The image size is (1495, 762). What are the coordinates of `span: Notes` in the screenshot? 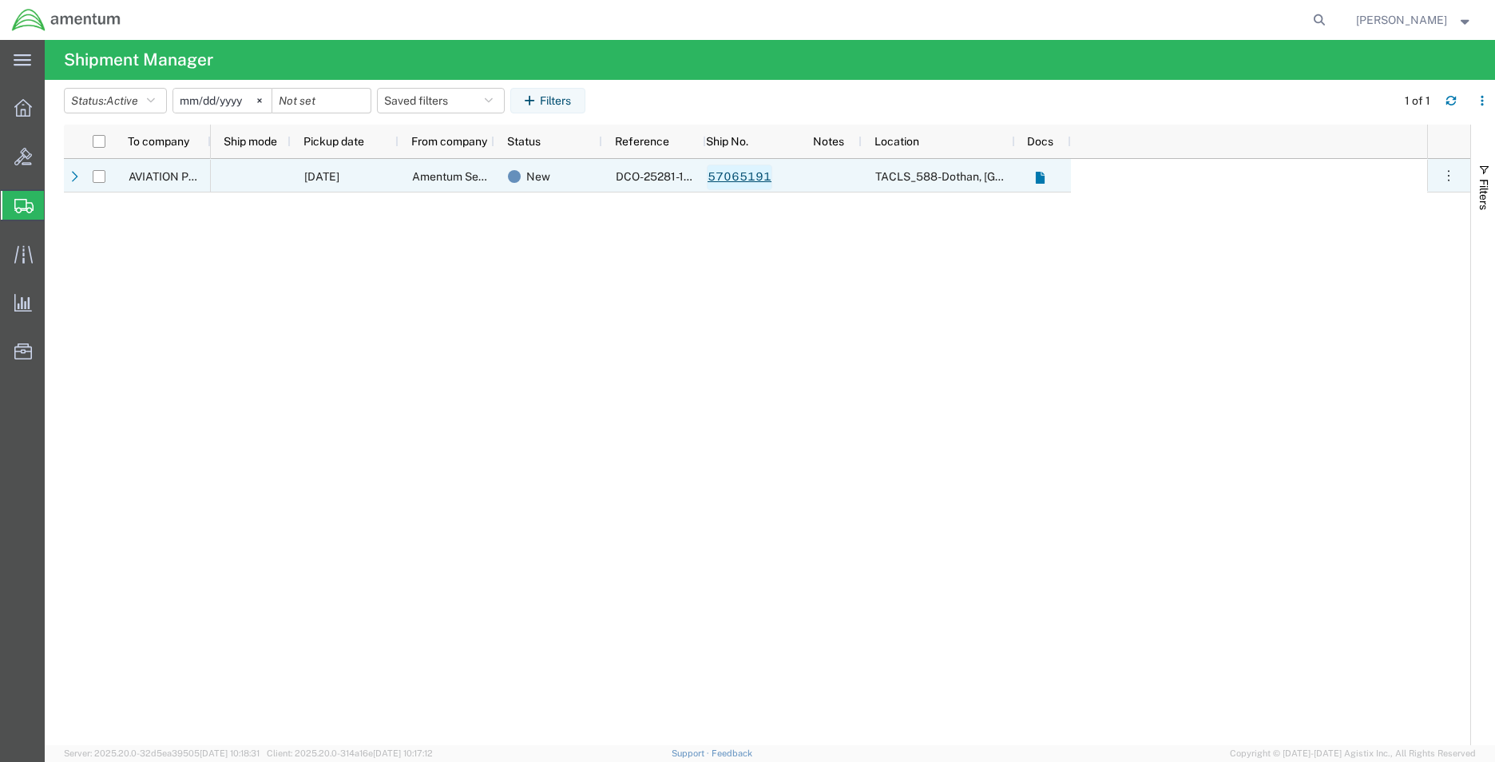 It's located at (828, 141).